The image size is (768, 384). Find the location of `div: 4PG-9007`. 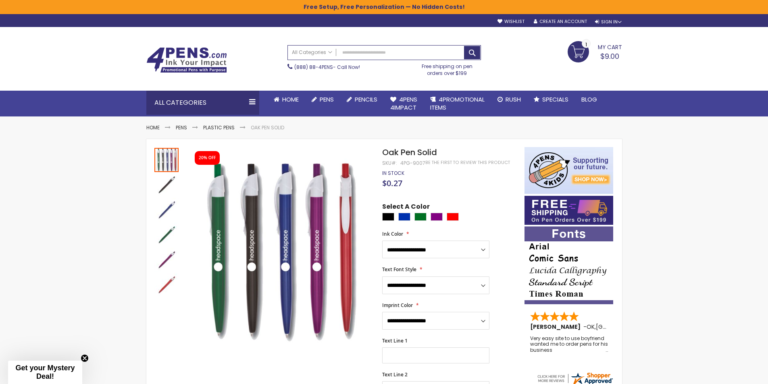

div: 4PG-9007 is located at coordinates (413, 163).